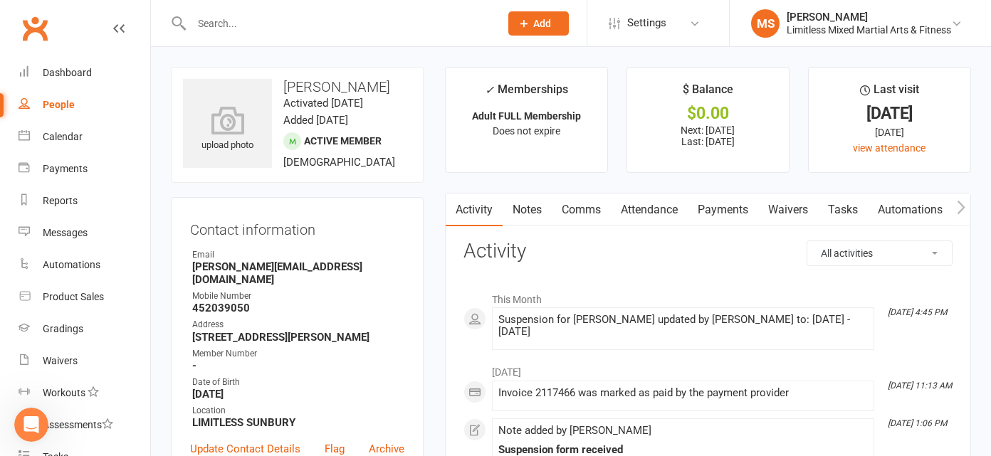  Describe the element at coordinates (298, 296) in the screenshot. I see `div: Mobile Number` at that location.